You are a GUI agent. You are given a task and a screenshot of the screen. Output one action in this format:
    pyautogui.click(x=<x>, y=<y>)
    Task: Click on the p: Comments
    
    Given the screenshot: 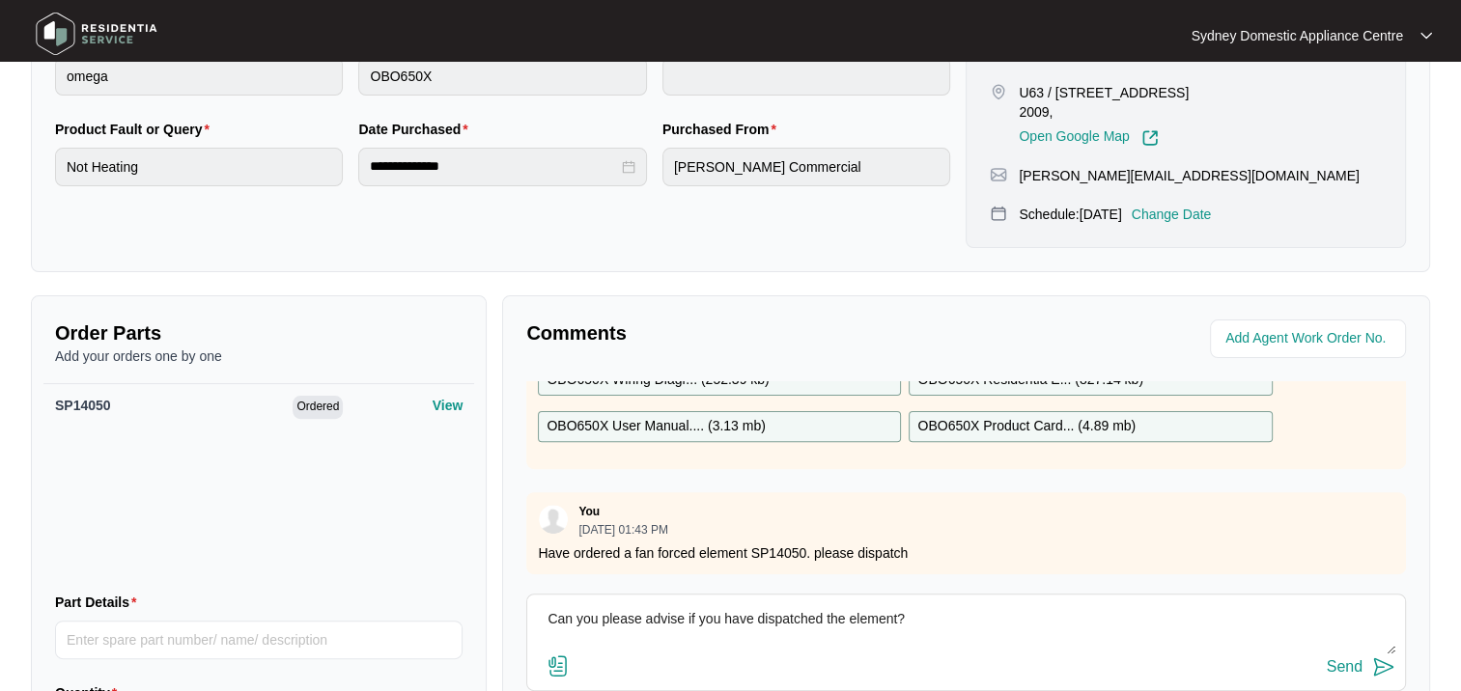 What is the action you would take?
    pyautogui.click(x=739, y=333)
    